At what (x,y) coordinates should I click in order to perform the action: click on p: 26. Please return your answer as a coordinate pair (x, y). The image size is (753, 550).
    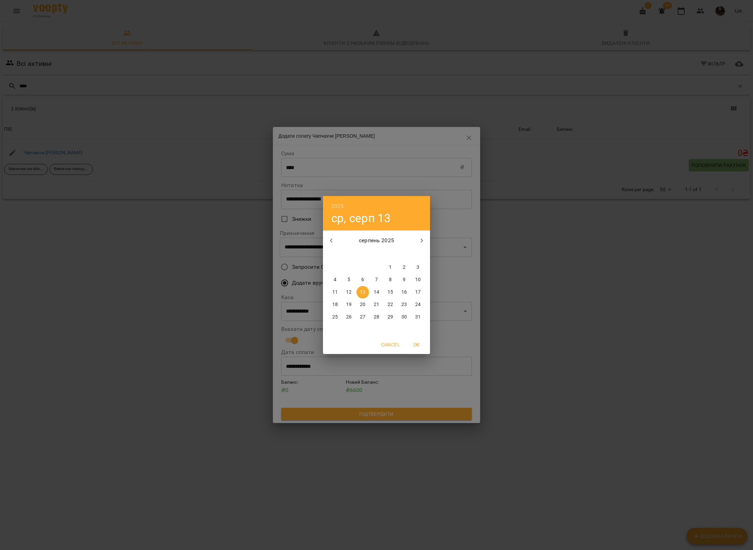
    Looking at the image, I should click on (349, 317).